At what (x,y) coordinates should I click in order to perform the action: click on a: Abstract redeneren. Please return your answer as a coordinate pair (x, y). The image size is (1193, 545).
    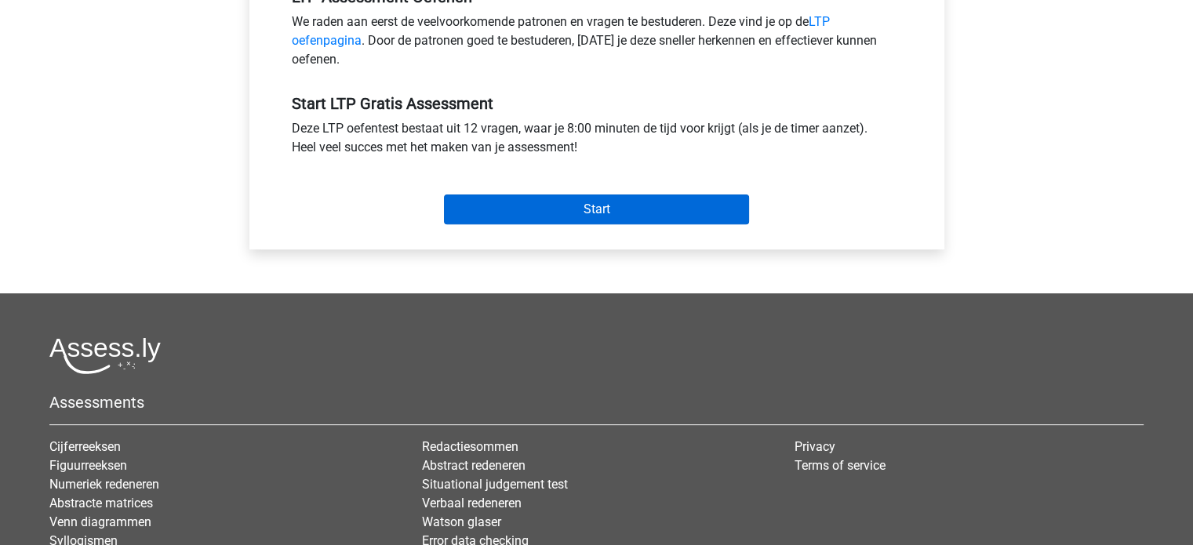
    Looking at the image, I should click on (474, 465).